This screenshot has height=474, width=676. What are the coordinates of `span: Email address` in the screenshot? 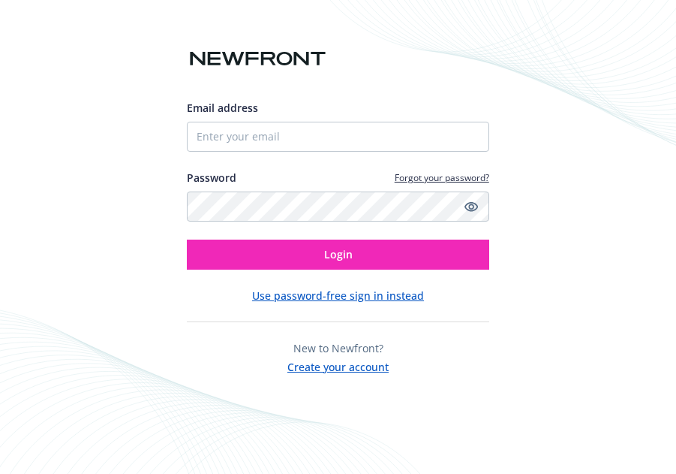 It's located at (222, 107).